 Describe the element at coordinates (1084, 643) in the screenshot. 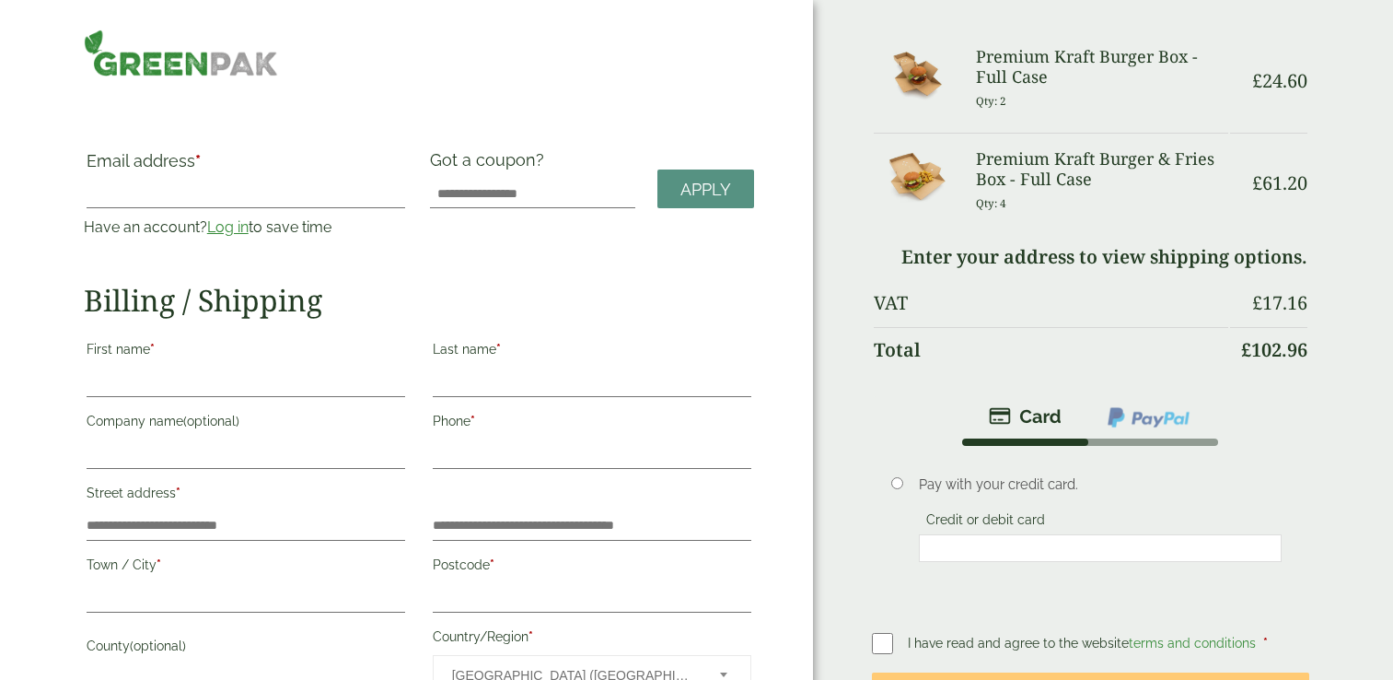

I see `span: I have read and agree to the website` at that location.